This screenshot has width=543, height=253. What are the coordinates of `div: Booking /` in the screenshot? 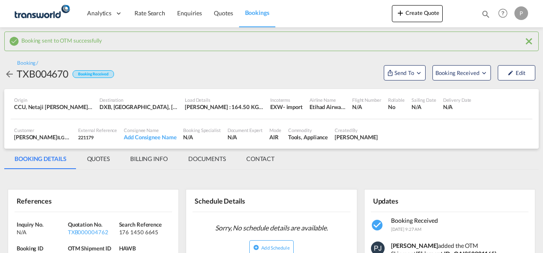 It's located at (27, 63).